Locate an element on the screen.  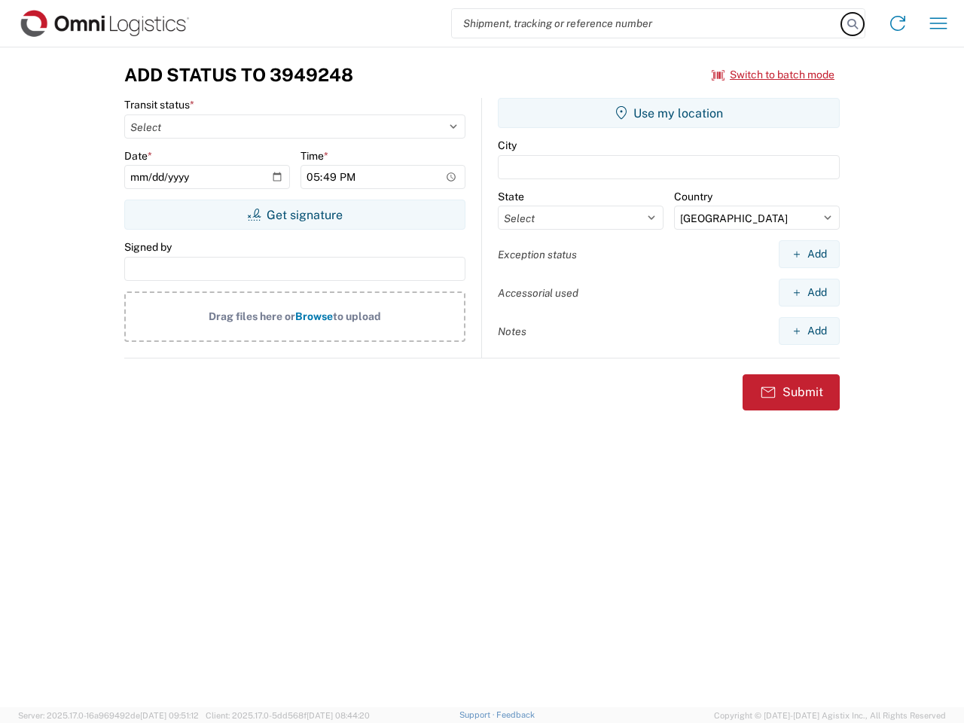
label: Country is located at coordinates (693, 197).